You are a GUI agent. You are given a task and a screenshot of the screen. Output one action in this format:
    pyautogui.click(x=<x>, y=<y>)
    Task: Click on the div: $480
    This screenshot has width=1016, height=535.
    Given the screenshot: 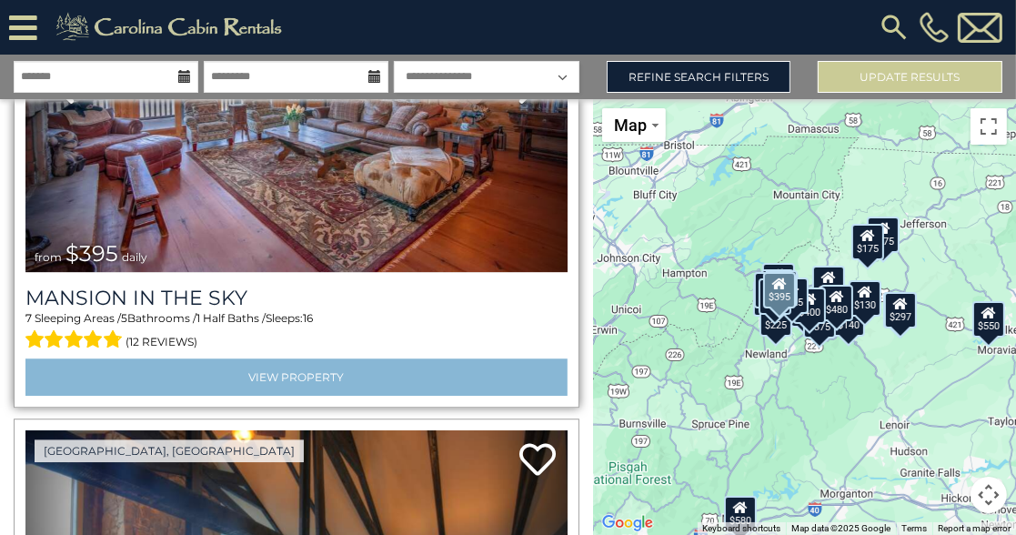 What is the action you would take?
    pyautogui.click(x=837, y=302)
    